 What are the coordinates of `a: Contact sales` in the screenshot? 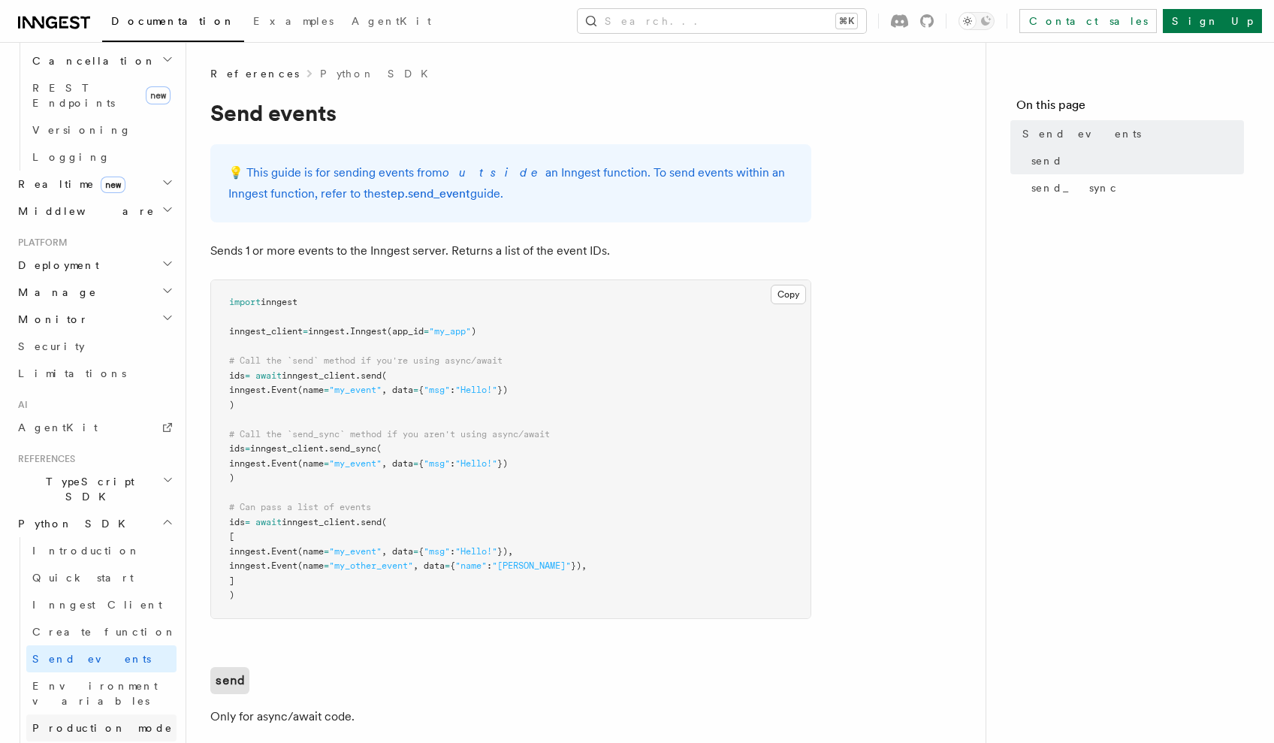 It's located at (1088, 21).